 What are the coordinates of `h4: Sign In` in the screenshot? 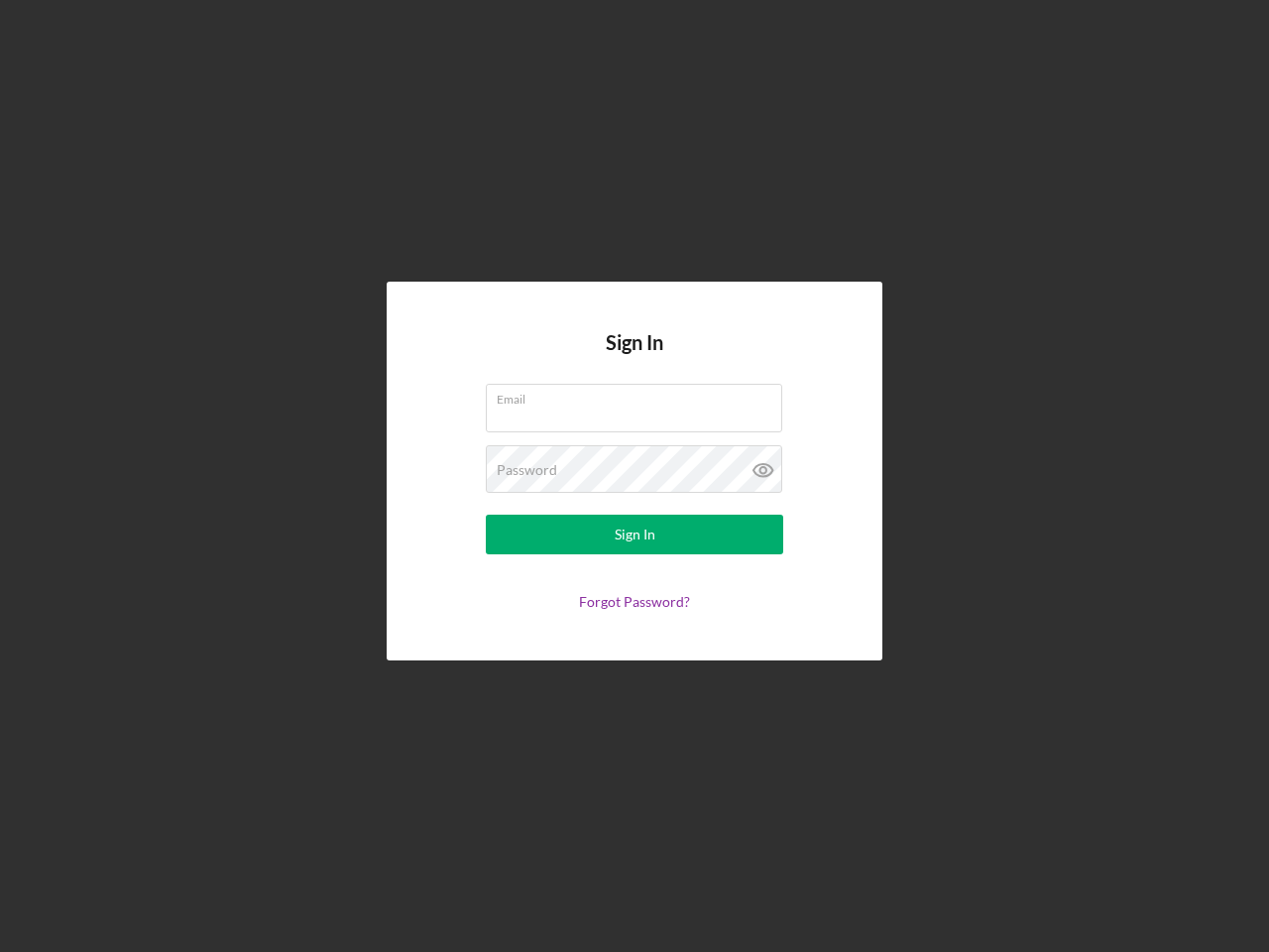 It's located at (634, 357).